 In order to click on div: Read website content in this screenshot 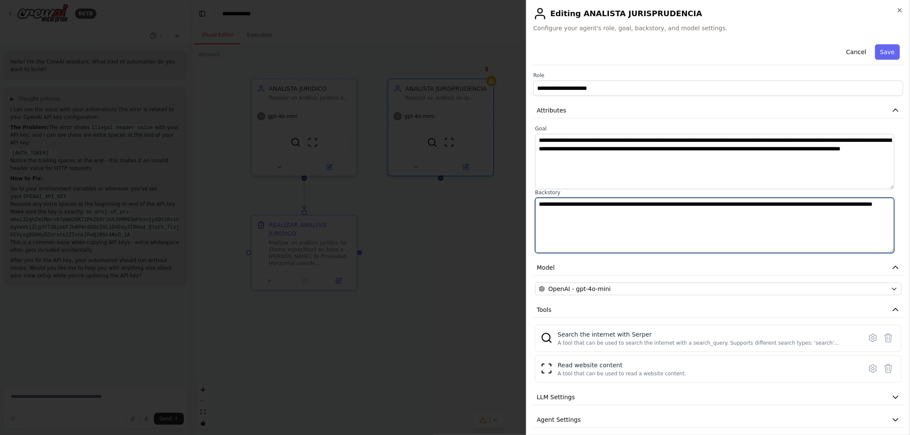, I will do `click(622, 366)`.